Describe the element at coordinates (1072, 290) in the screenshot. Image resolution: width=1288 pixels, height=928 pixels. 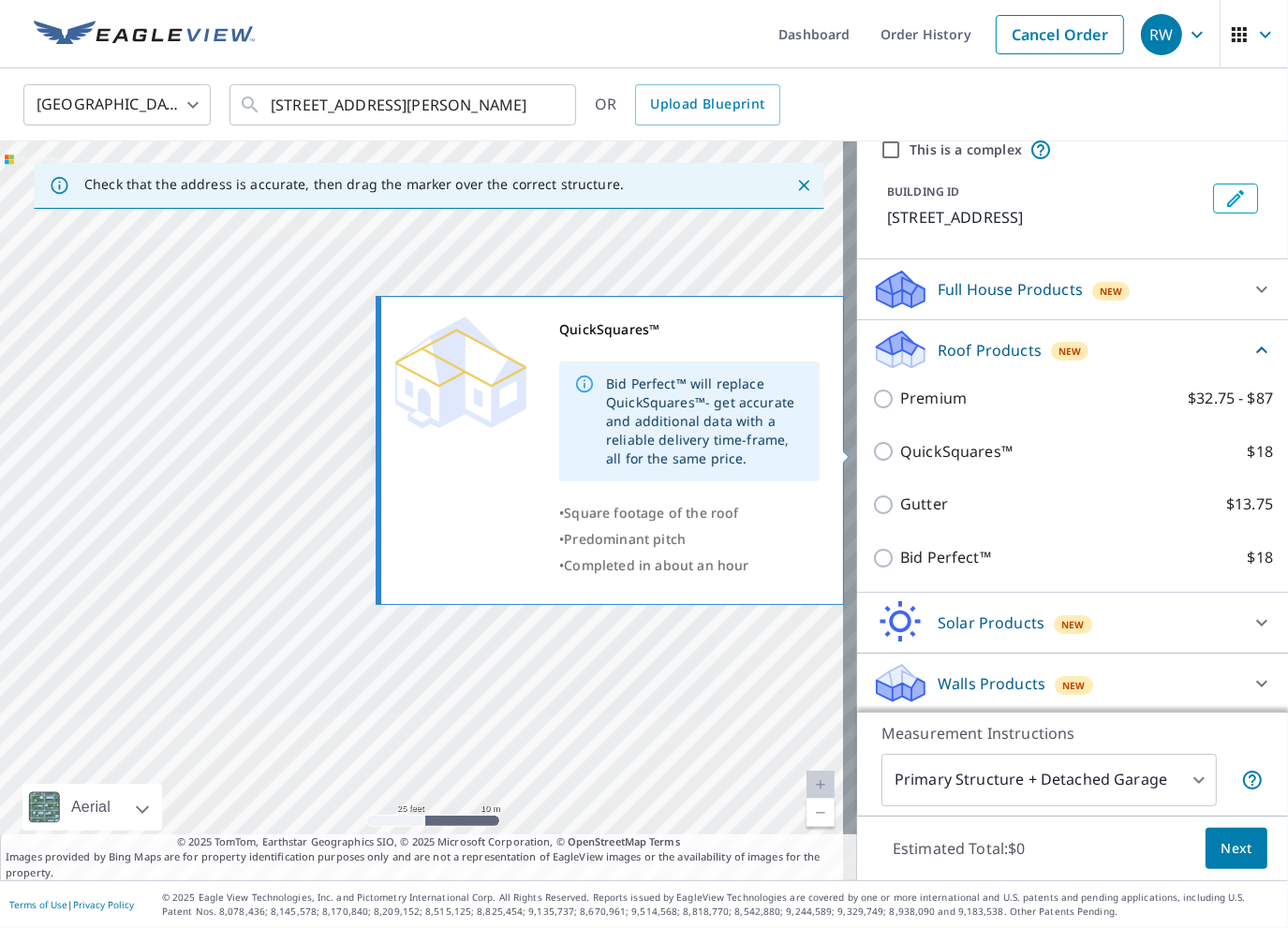
I see `div: Full House ProductsNew` at that location.